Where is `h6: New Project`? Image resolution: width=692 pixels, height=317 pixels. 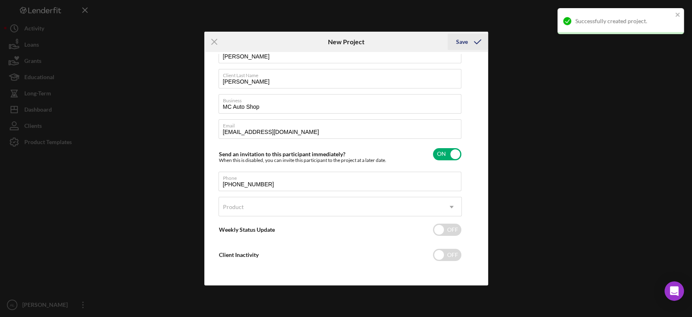
h6: New Project is located at coordinates (346, 42).